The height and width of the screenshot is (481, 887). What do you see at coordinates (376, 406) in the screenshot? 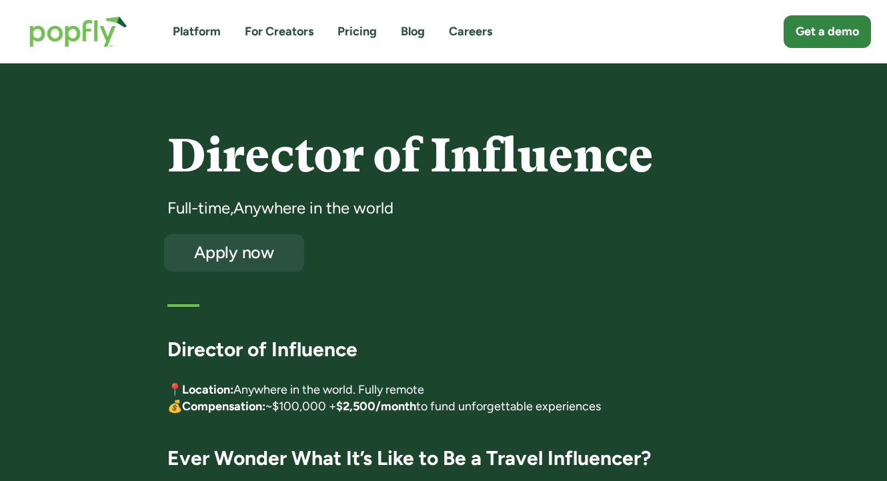
I see `strong: $2,500/month` at bounding box center [376, 406].